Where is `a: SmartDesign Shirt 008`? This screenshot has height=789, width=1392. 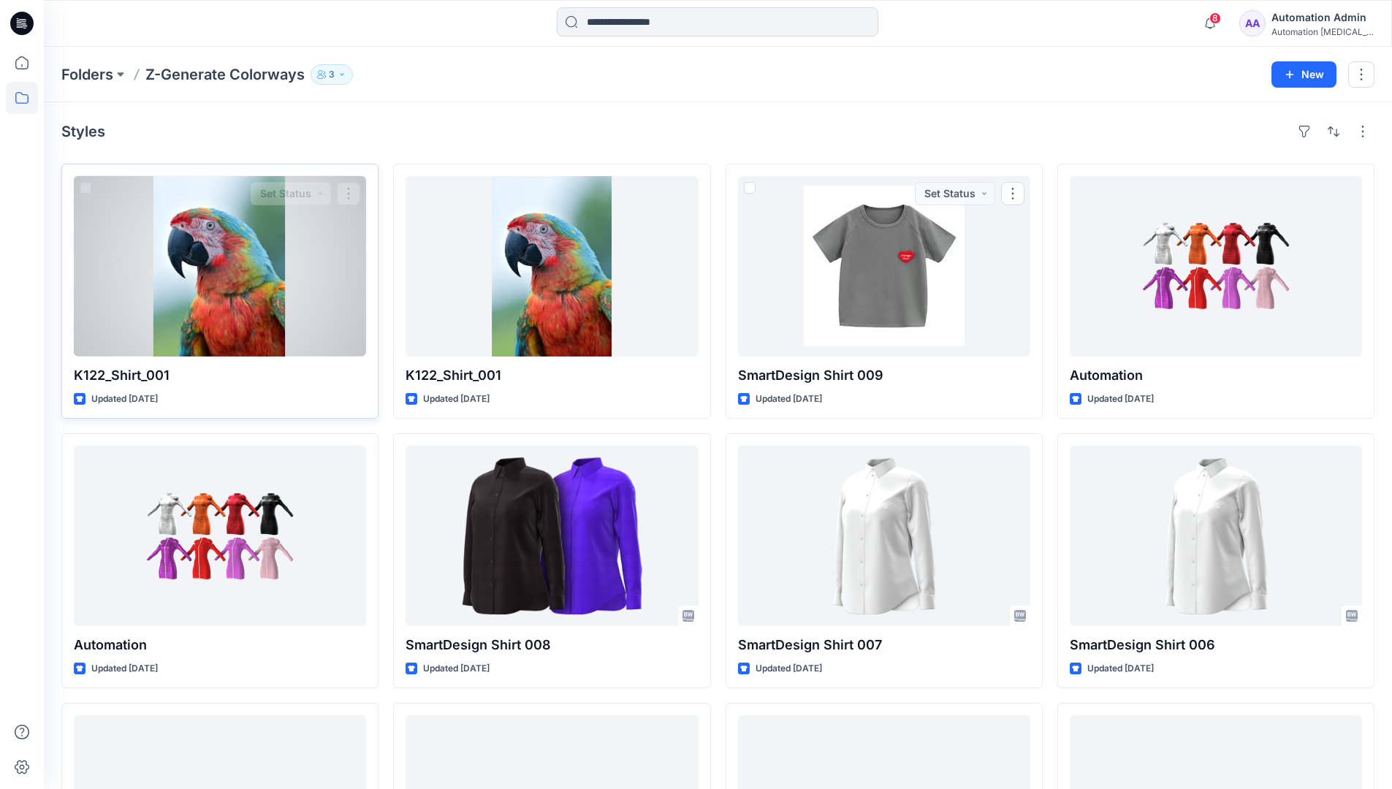 a: SmartDesign Shirt 008 is located at coordinates (552, 536).